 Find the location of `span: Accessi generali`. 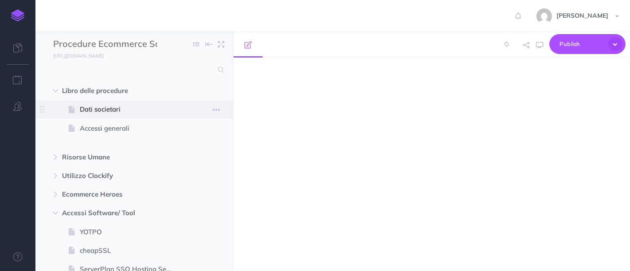

span: Accessi generali is located at coordinates (130, 128).